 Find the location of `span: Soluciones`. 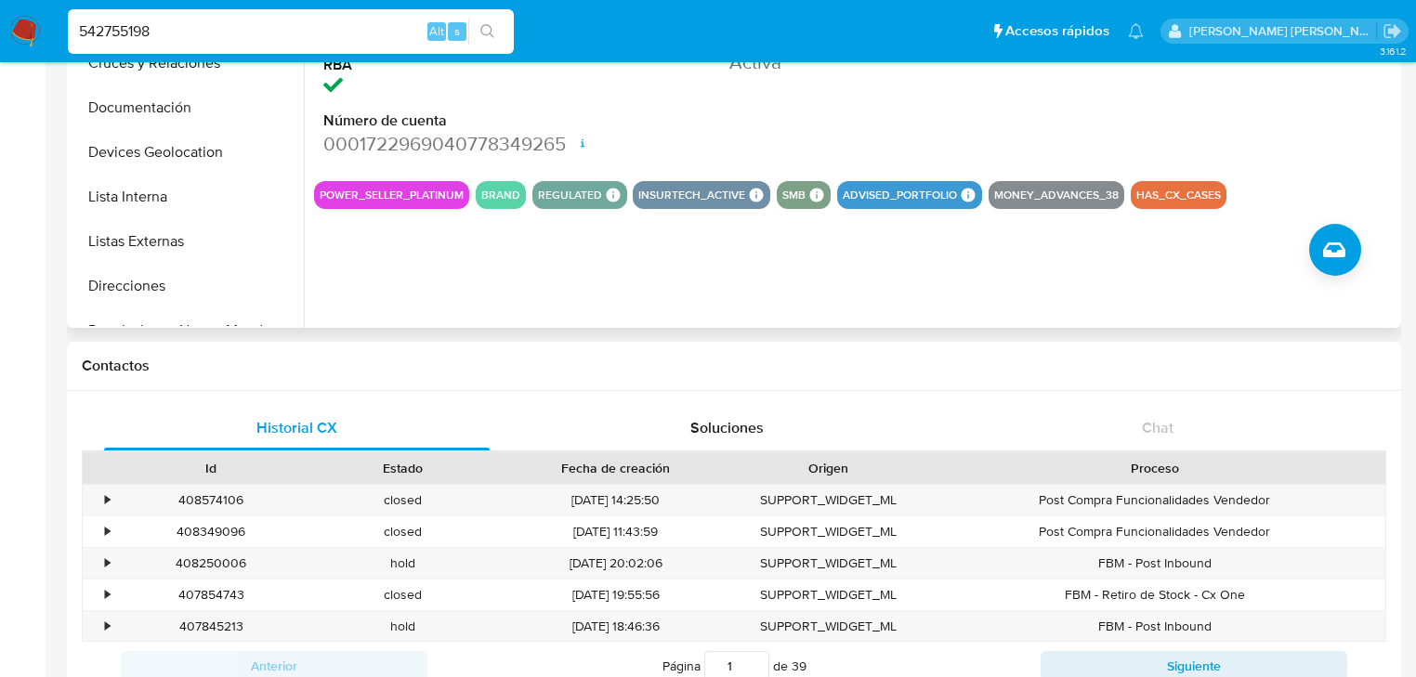

span: Soluciones is located at coordinates (727, 427).